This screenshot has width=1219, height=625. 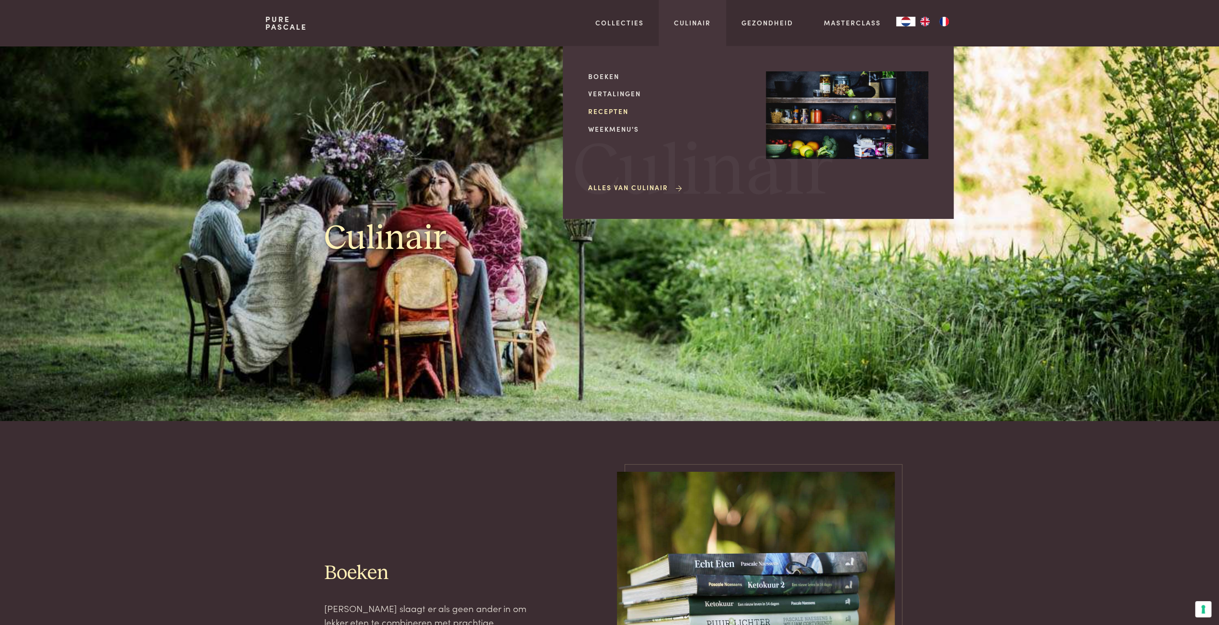 What do you see at coordinates (669, 111) in the screenshot?
I see `a: Recepten` at bounding box center [669, 111].